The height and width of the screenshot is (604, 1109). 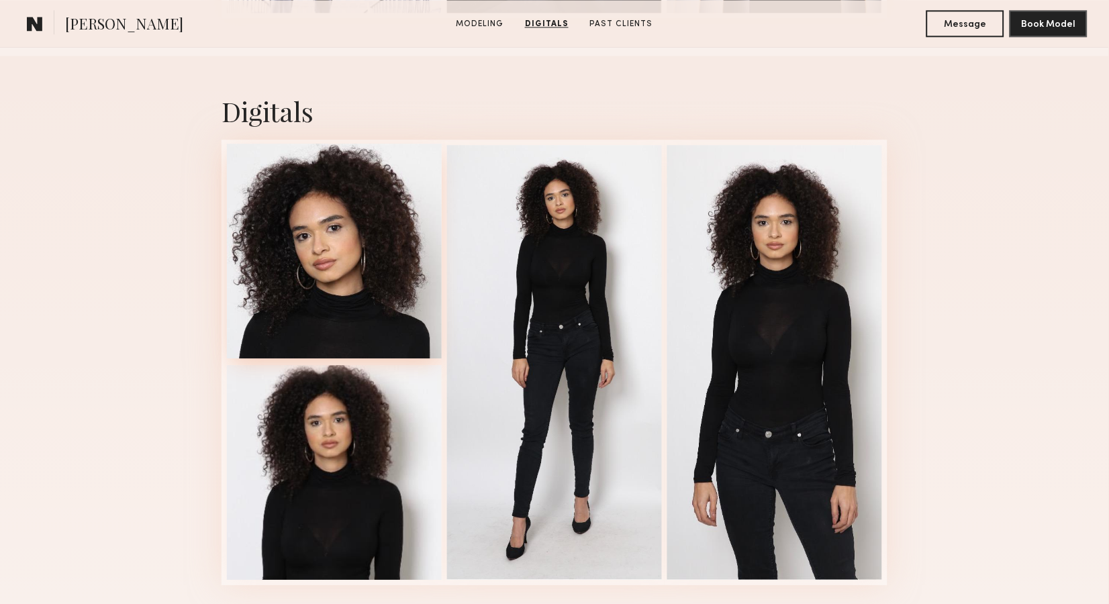 What do you see at coordinates (1048, 23) in the screenshot?
I see `a: Book Model` at bounding box center [1048, 23].